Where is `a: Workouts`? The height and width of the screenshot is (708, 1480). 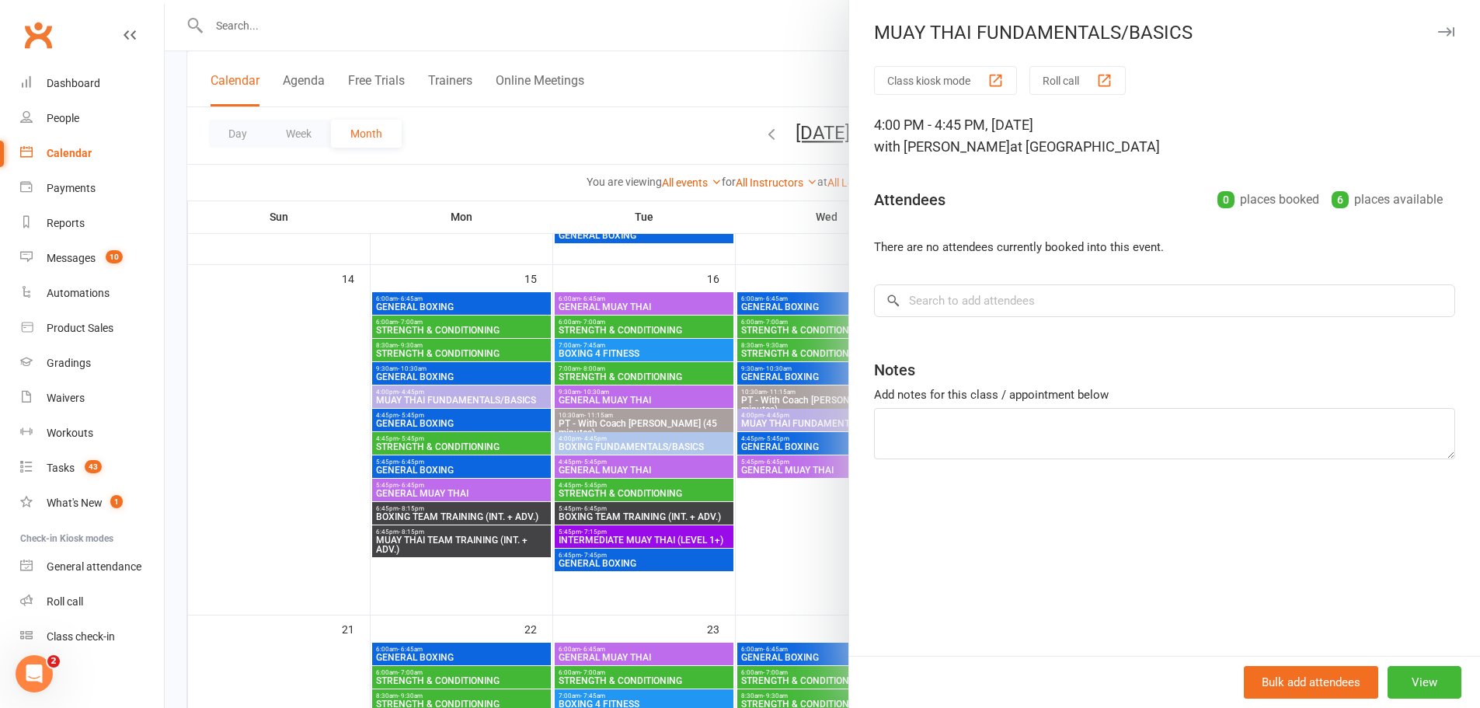 a: Workouts is located at coordinates (92, 433).